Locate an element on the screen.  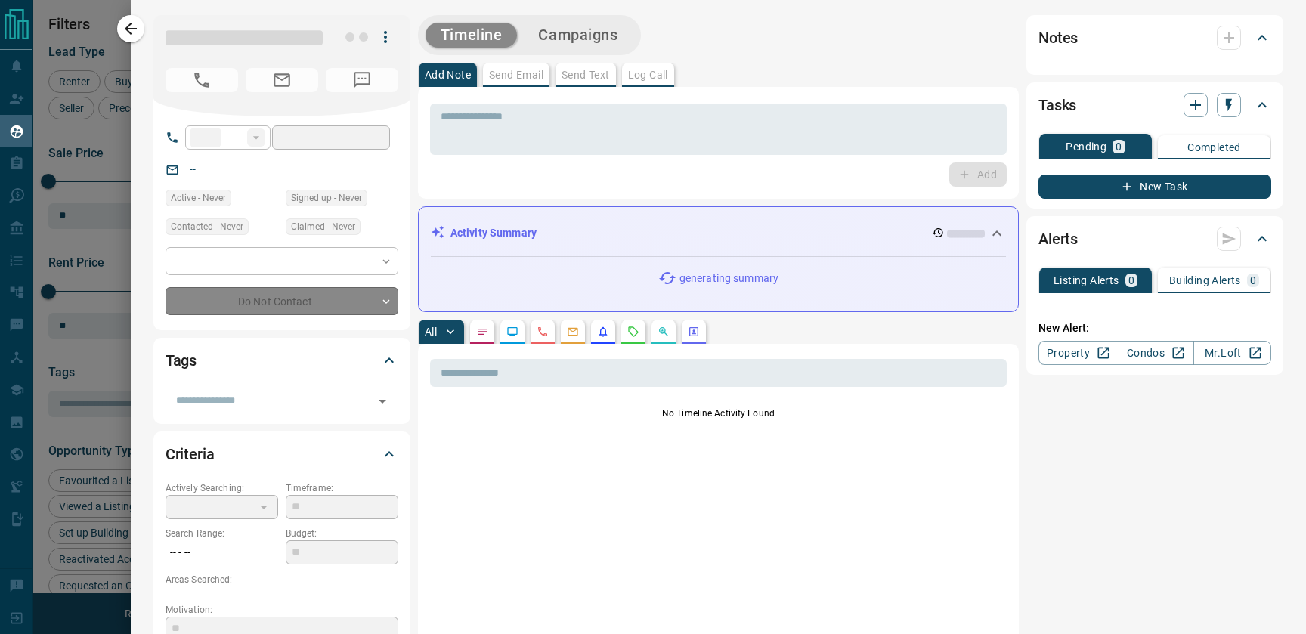
p: Activity Summary is located at coordinates (493, 233).